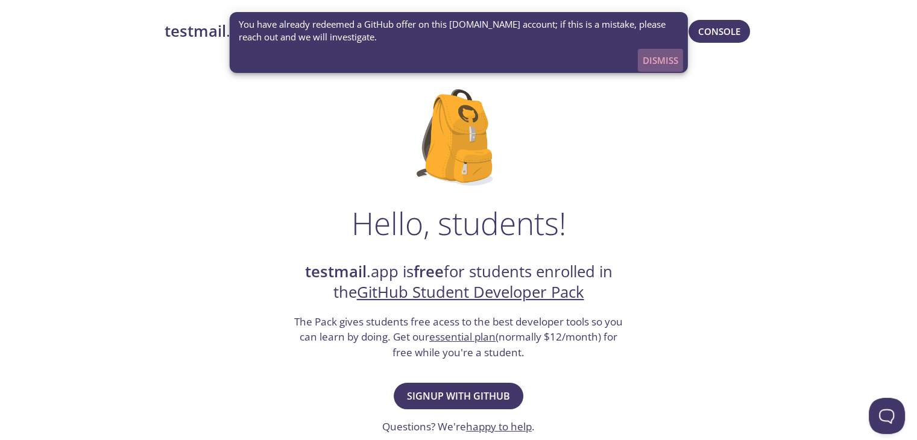  I want to click on img: github-student-backpack.png, so click(458, 137).